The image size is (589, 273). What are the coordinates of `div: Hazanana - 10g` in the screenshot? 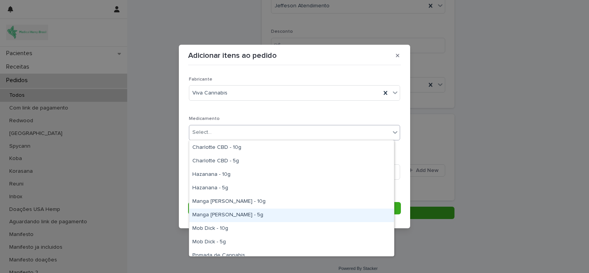 It's located at (291, 175).